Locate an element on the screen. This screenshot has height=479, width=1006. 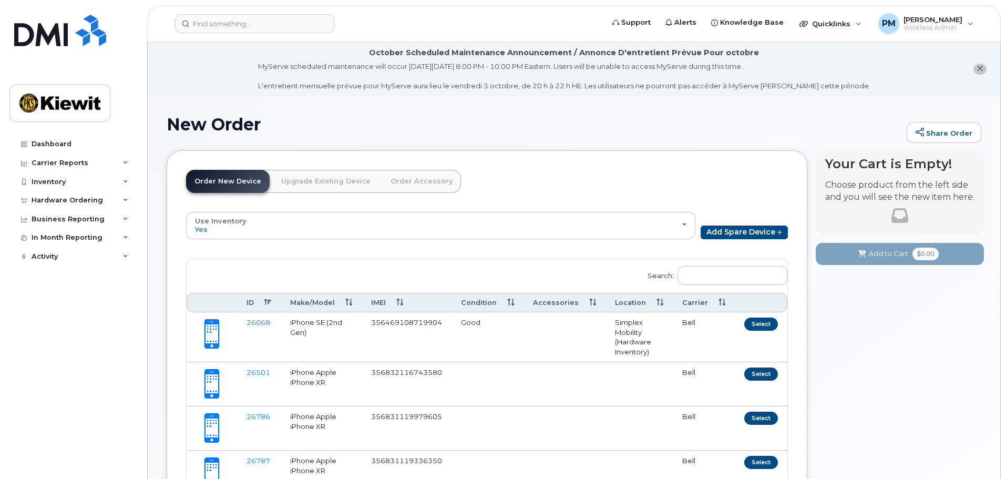
span: Yes is located at coordinates (201, 229).